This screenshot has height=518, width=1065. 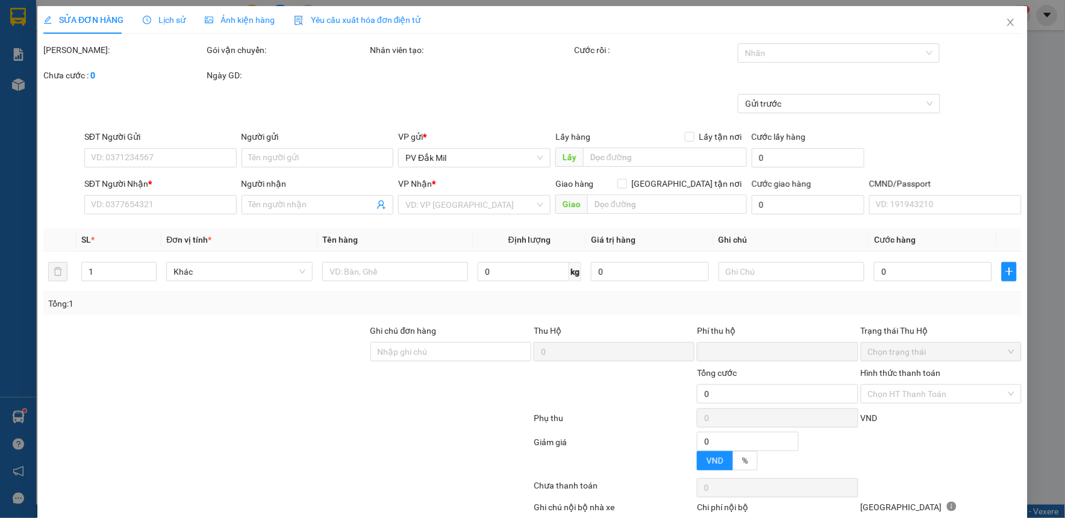 What do you see at coordinates (144, 49) in the screenshot?
I see `span: DM10250337` at bounding box center [144, 49].